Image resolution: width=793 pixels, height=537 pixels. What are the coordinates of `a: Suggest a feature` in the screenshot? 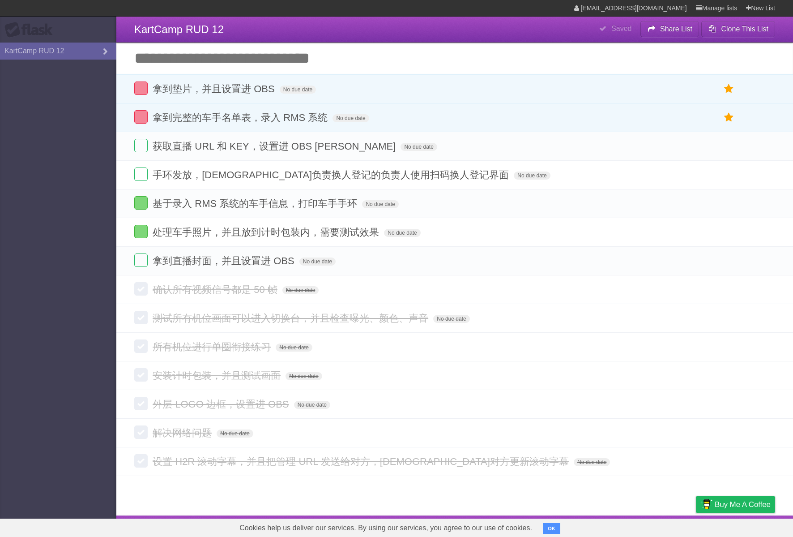 It's located at (747, 526).